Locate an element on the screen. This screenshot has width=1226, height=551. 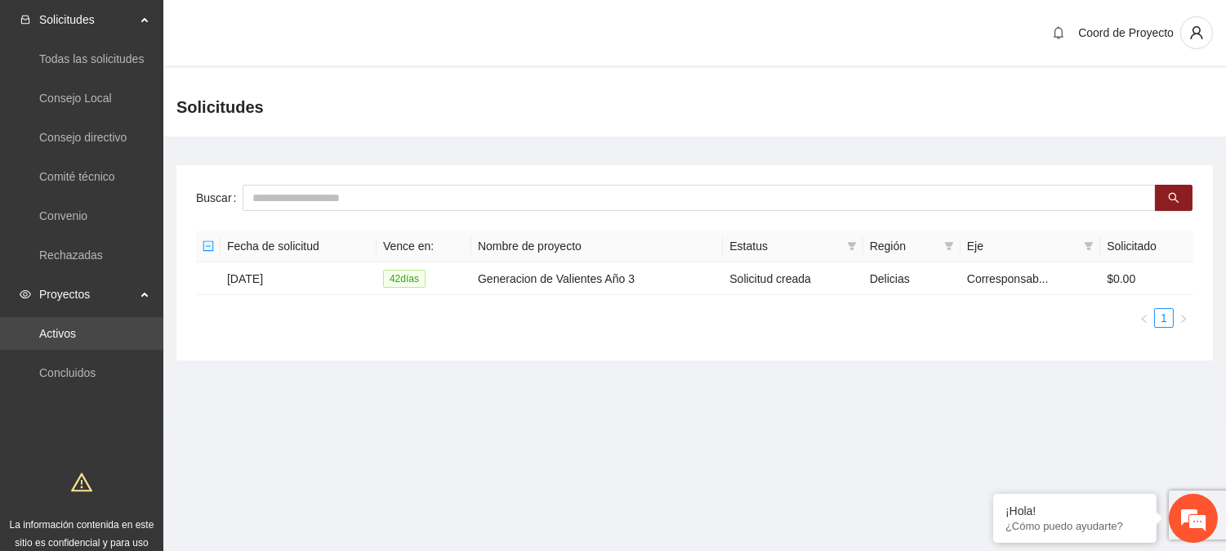
td: Delicias is located at coordinates (912, 279).